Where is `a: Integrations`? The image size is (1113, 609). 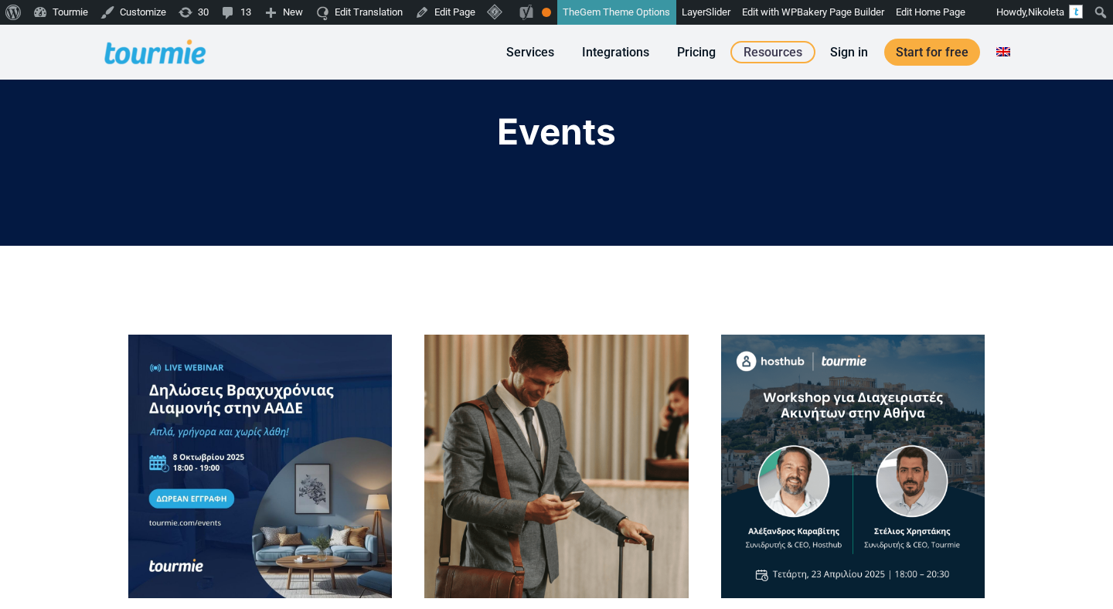
a: Integrations is located at coordinates (615, 52).